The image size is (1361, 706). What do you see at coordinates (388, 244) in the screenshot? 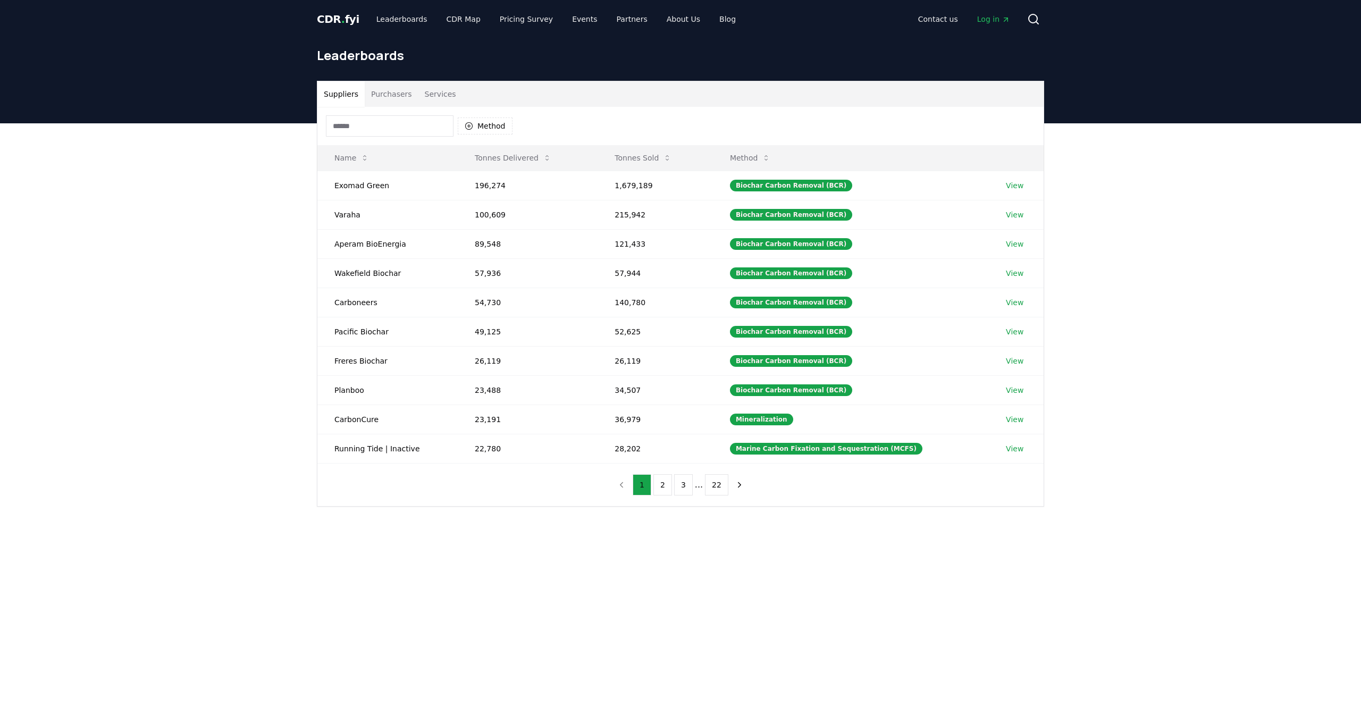
I see `td: Aperam BioEnergia` at bounding box center [388, 244].